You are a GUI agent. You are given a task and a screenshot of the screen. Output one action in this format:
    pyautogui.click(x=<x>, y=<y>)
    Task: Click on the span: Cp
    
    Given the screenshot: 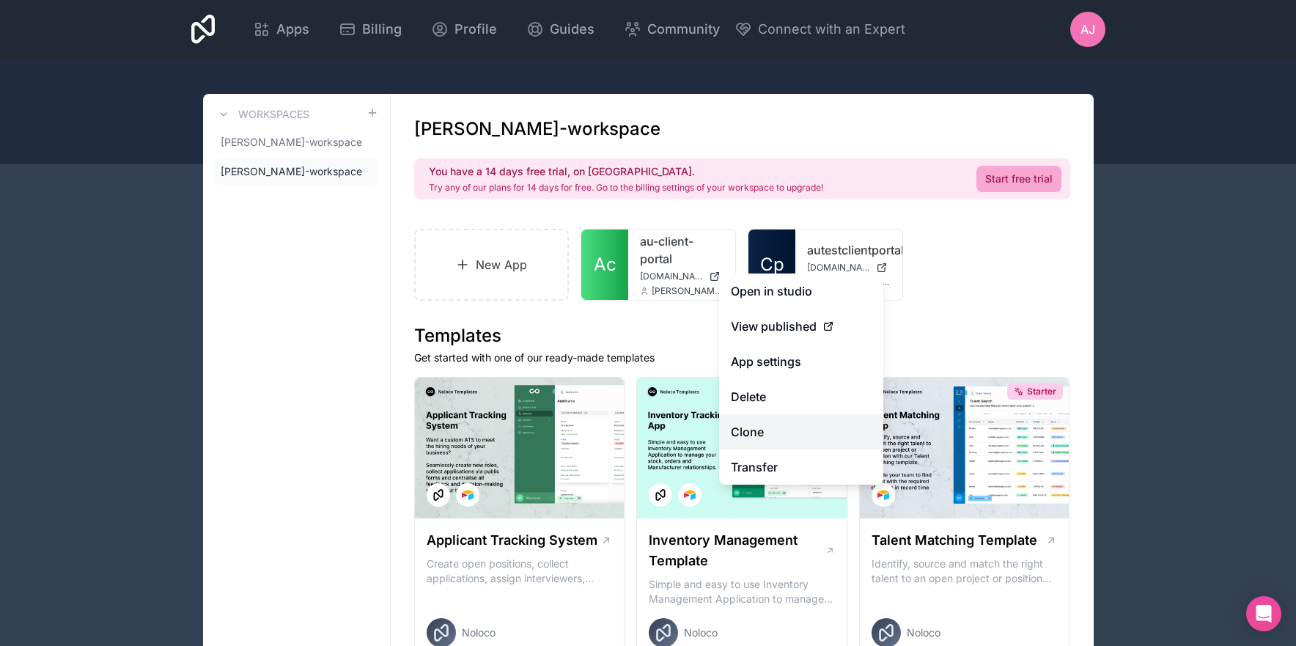 What is the action you would take?
    pyautogui.click(x=772, y=265)
    